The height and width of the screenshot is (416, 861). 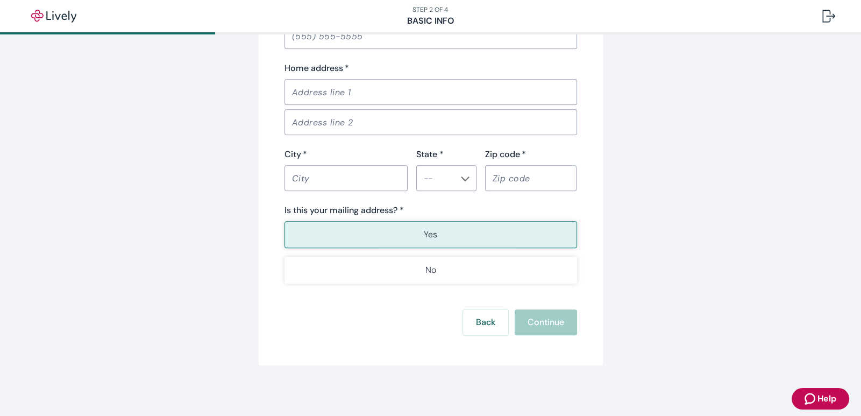 I want to click on span: Help, so click(x=826, y=398).